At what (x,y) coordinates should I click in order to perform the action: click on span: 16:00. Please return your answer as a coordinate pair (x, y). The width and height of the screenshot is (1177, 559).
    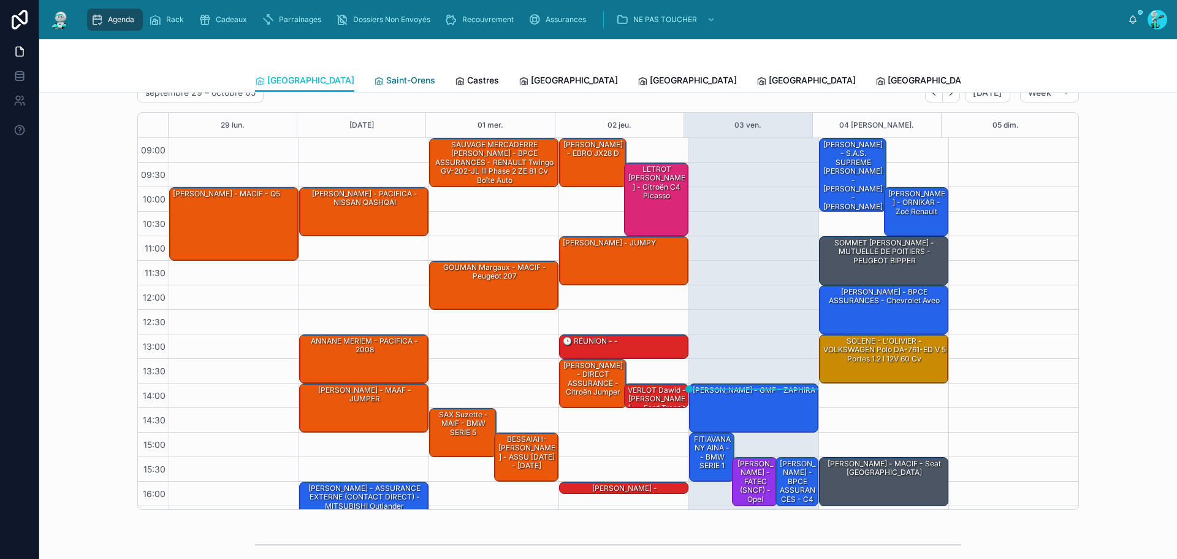
    Looking at the image, I should click on (154, 493).